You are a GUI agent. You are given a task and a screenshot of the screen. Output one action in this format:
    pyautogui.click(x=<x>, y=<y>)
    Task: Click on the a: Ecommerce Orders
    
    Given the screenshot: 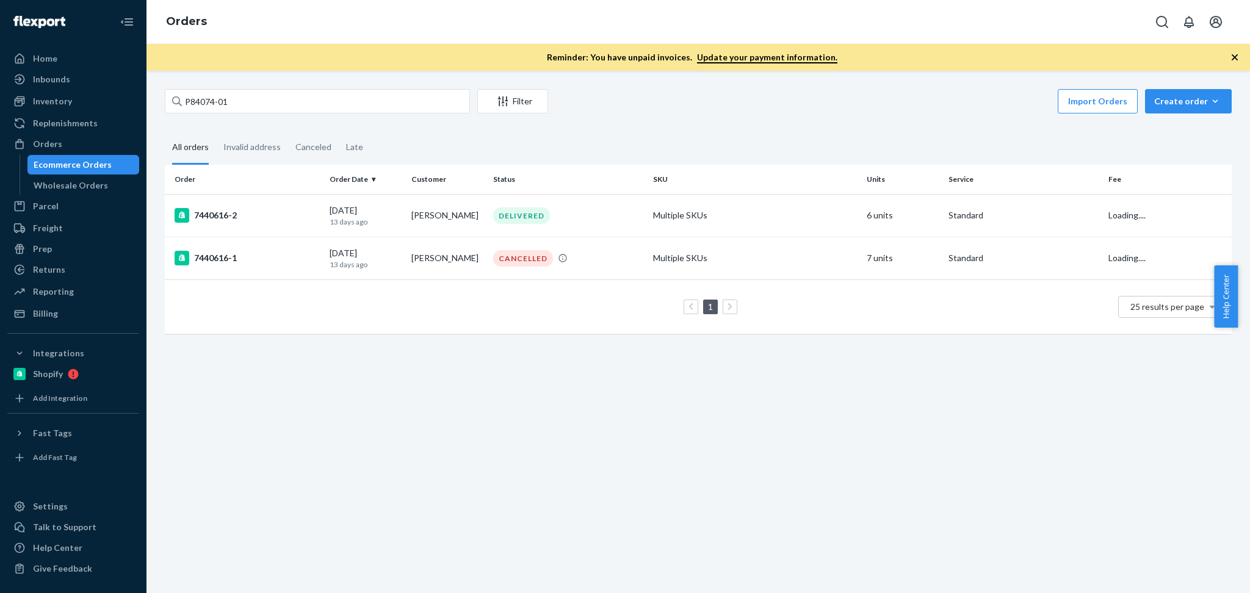 What is the action you would take?
    pyautogui.click(x=84, y=165)
    